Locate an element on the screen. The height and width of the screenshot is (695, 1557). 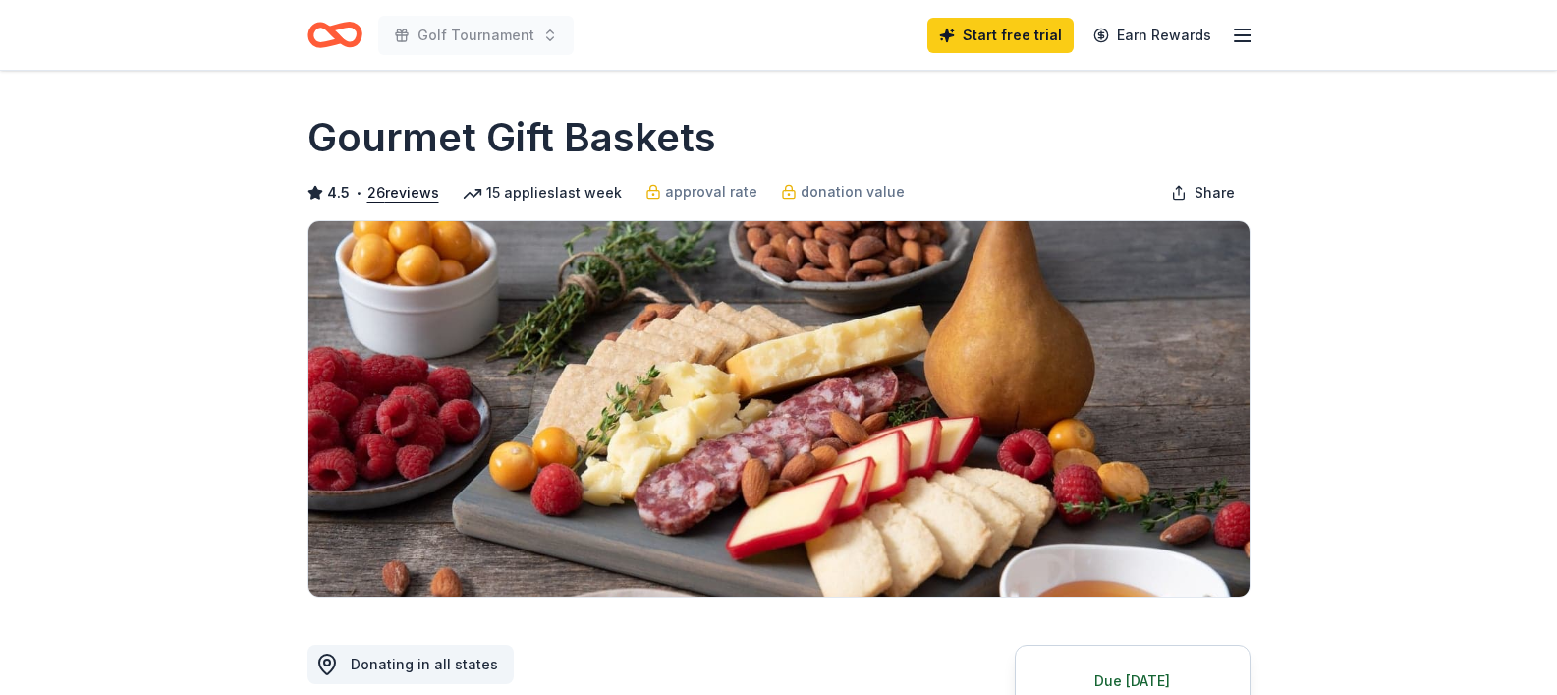
div: 15 applies last week is located at coordinates (542, 193).